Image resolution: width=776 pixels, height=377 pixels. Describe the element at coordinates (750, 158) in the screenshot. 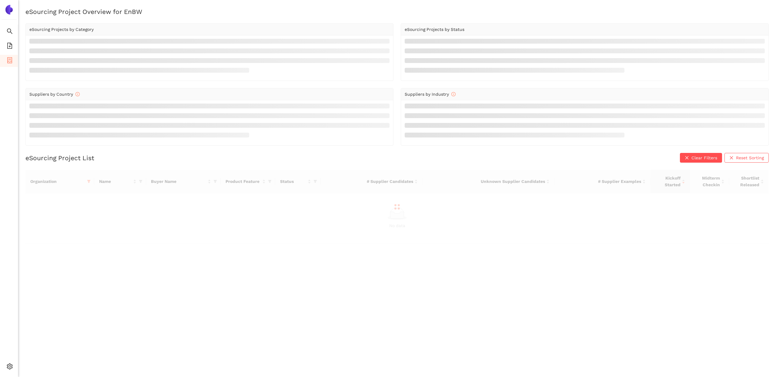

I see `span: Reset Sorting` at that location.